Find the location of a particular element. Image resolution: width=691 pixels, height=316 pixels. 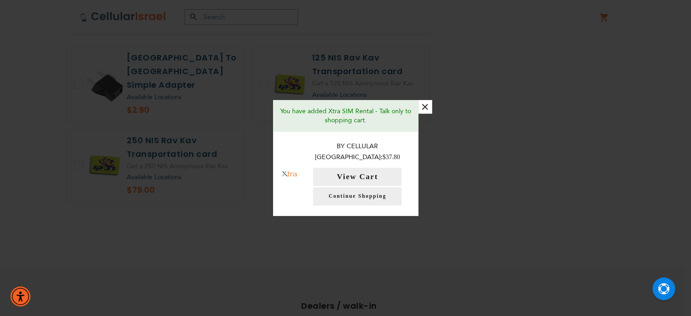

div: Accessibility Menu is located at coordinates (20, 296).